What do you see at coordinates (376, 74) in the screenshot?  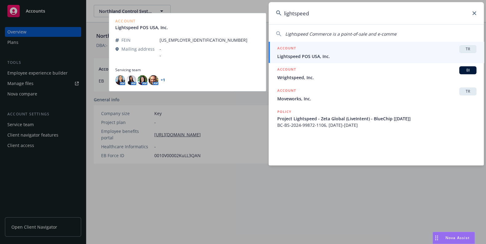 I see `a: ACCOUNTBIWrightspeed, Inc.` at bounding box center [376, 74].